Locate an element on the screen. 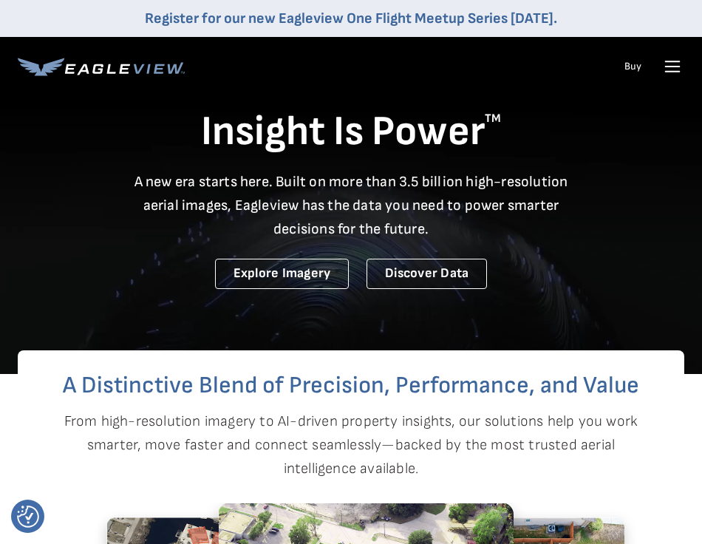 This screenshot has width=702, height=544. a: Discover Data is located at coordinates (426, 273).